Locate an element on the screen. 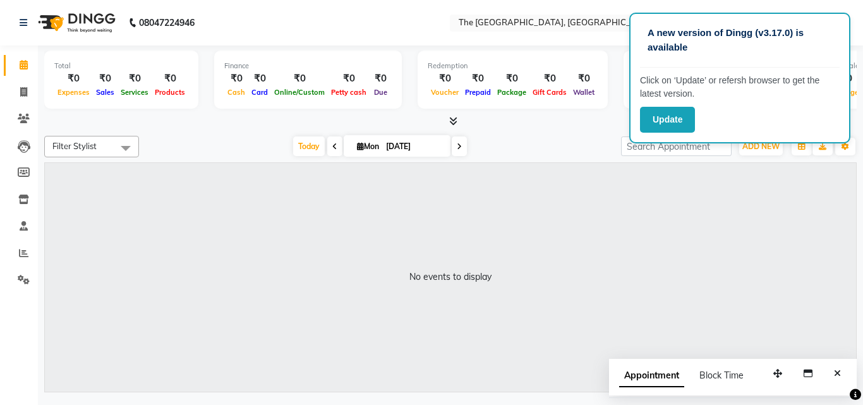 Image resolution: width=863 pixels, height=405 pixels. span: Voucher is located at coordinates (445, 92).